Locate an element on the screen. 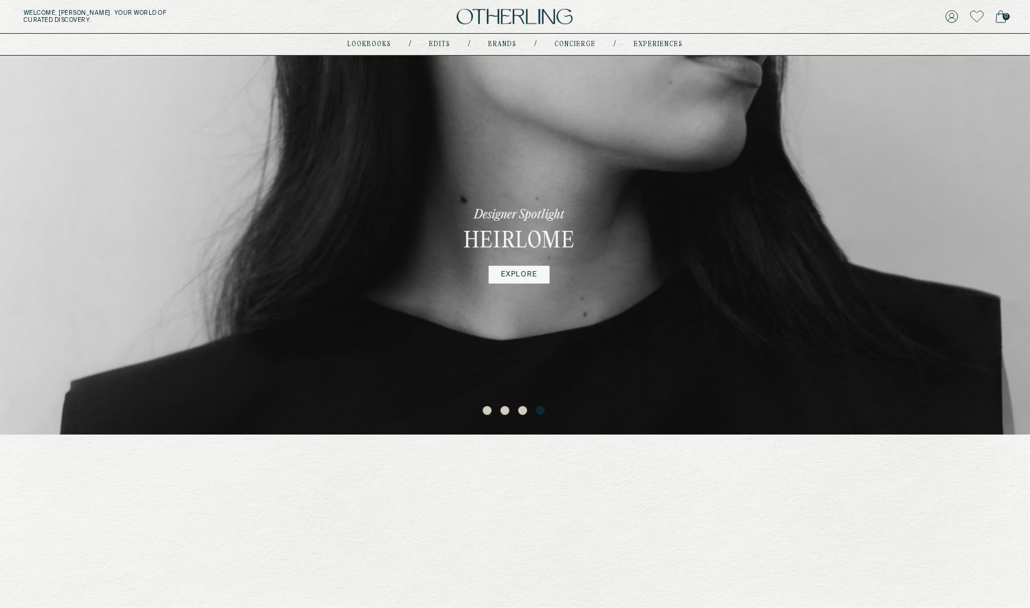 The width and height of the screenshot is (1030, 608). img: logo is located at coordinates (515, 17).